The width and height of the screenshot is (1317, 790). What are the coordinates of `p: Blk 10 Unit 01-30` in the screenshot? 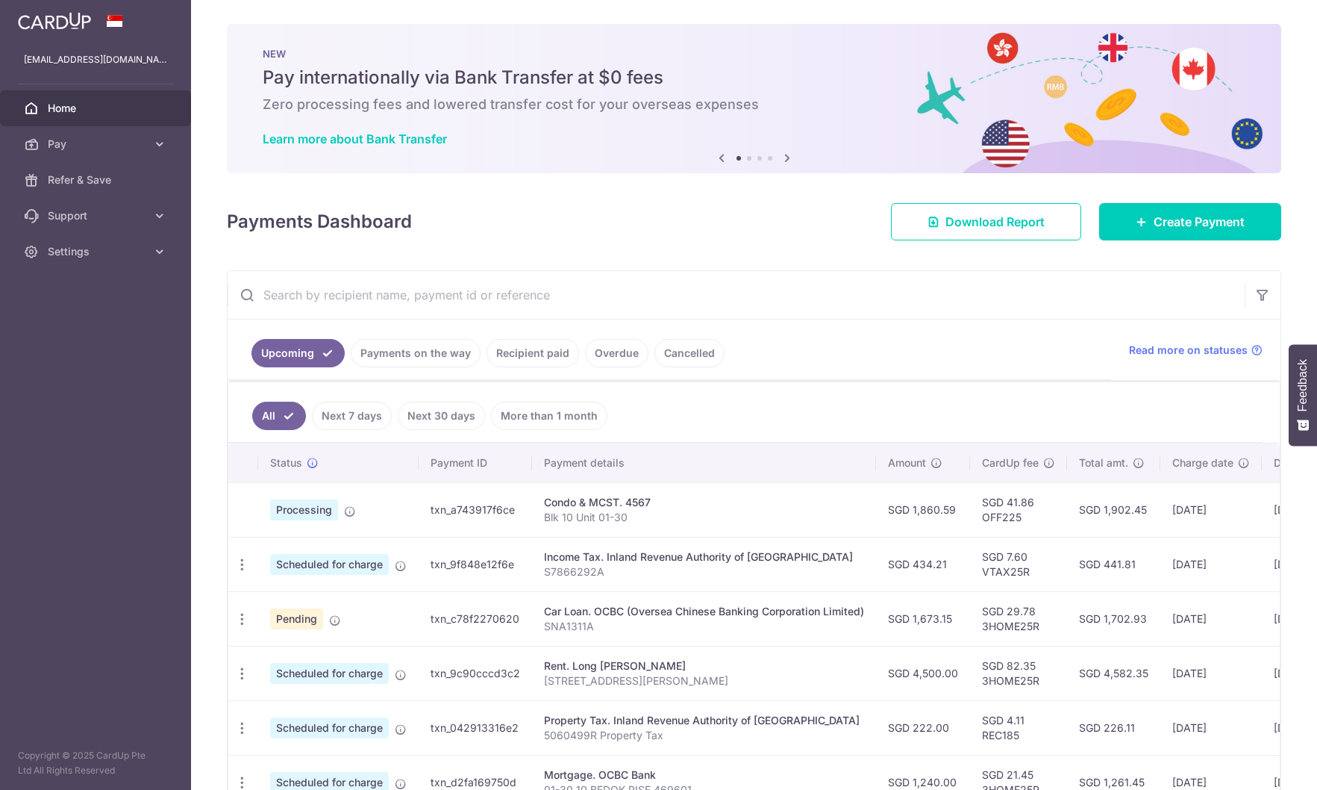 It's located at (704, 517).